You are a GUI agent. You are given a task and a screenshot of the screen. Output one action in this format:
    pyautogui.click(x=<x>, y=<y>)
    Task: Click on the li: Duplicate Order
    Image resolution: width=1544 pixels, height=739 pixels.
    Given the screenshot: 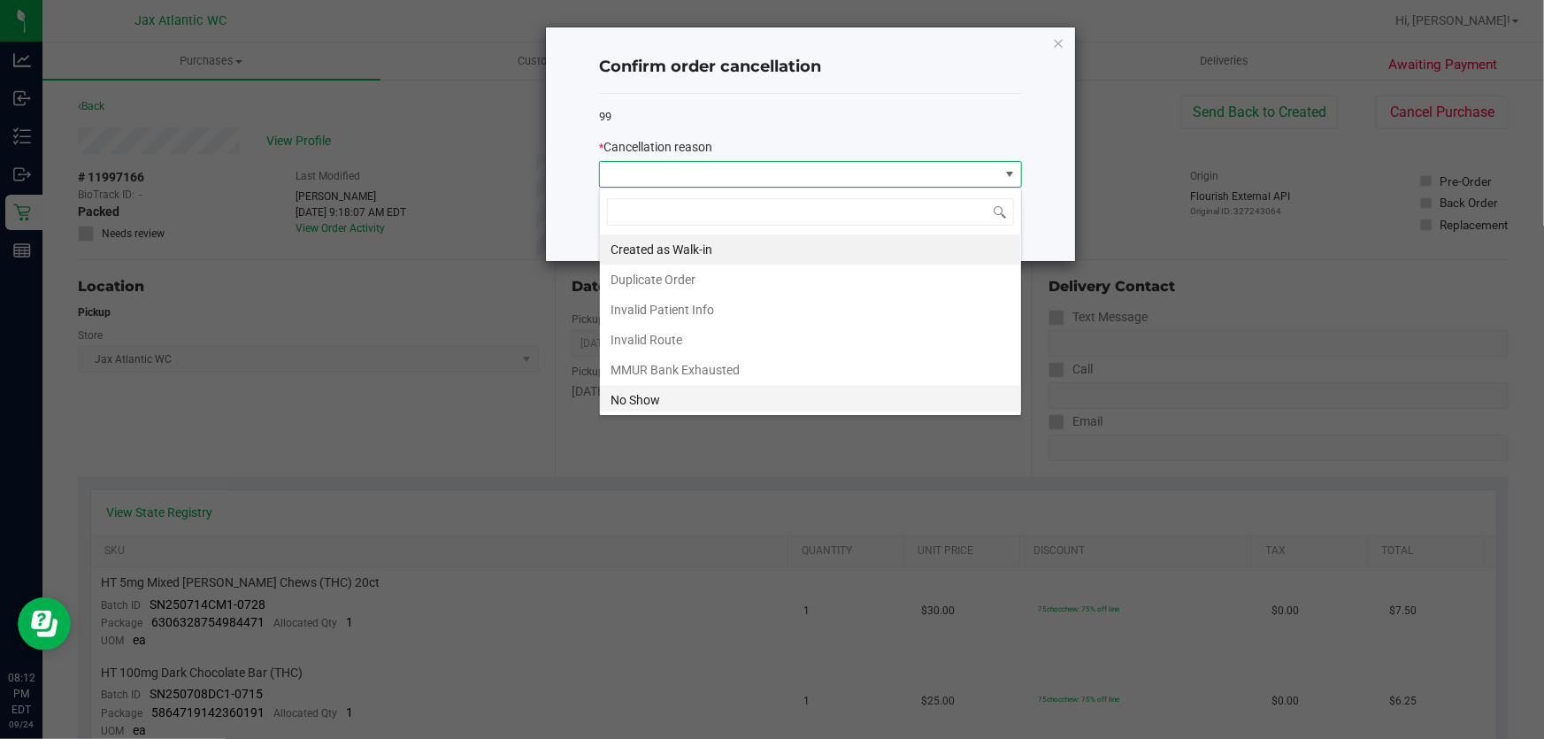 What is the action you would take?
    pyautogui.click(x=810, y=280)
    